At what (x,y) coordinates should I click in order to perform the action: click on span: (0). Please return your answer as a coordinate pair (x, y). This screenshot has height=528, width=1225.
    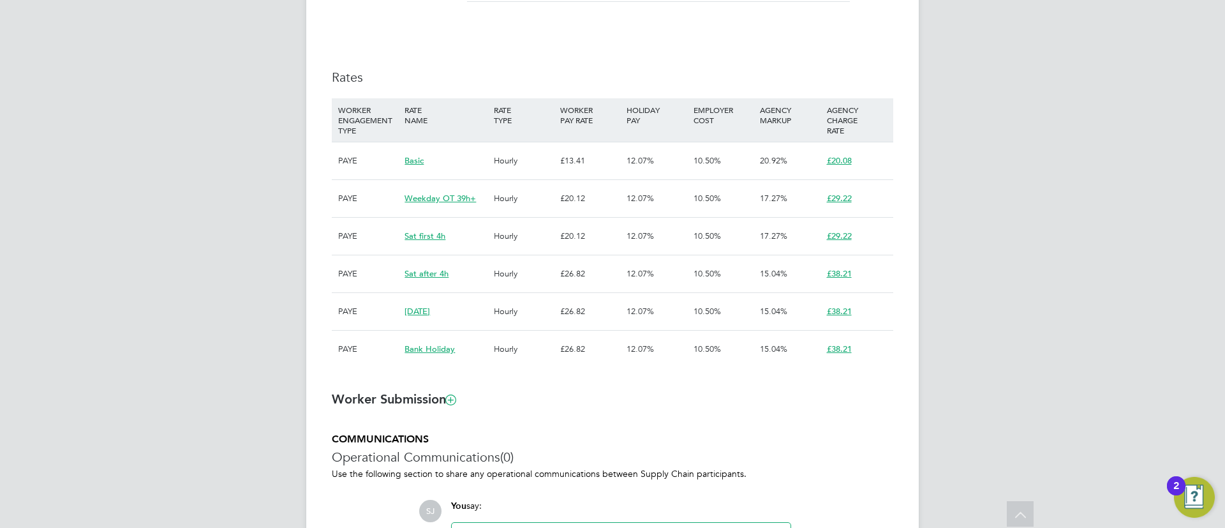
    Looking at the image, I should click on (507, 457).